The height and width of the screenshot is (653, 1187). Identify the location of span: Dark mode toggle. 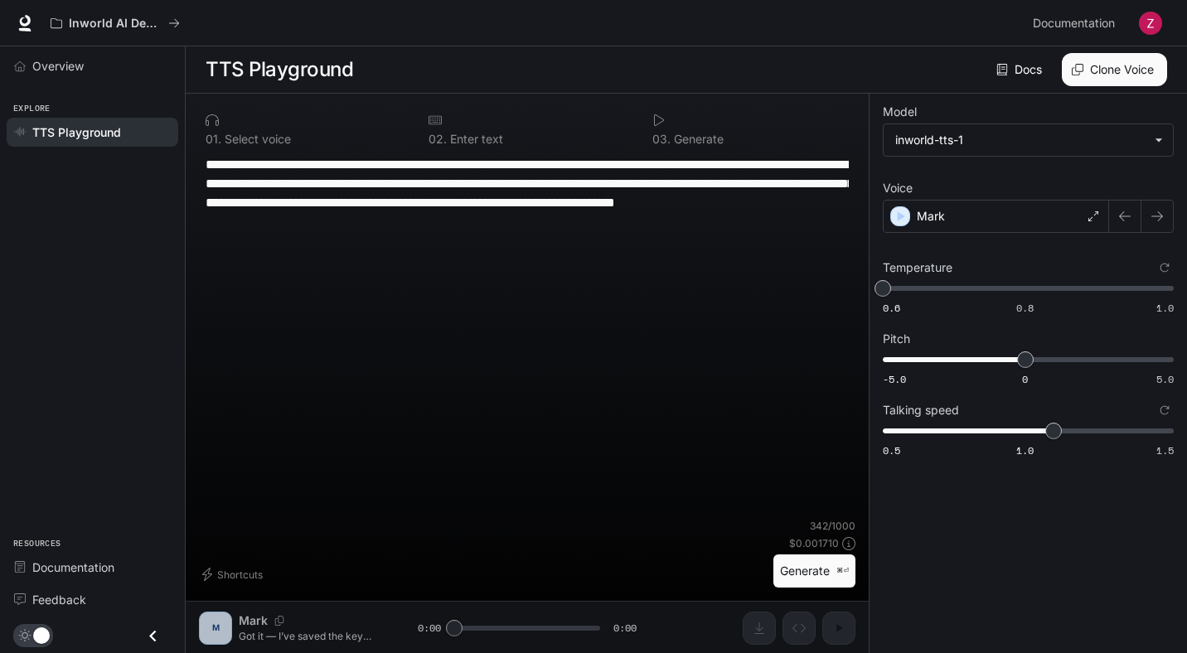
(41, 635).